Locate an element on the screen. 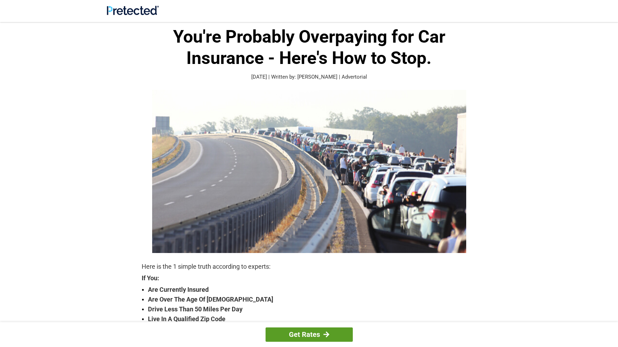 This screenshot has height=347, width=618. strong: Drive Less Than 50 Miles Per Day is located at coordinates (312, 309).